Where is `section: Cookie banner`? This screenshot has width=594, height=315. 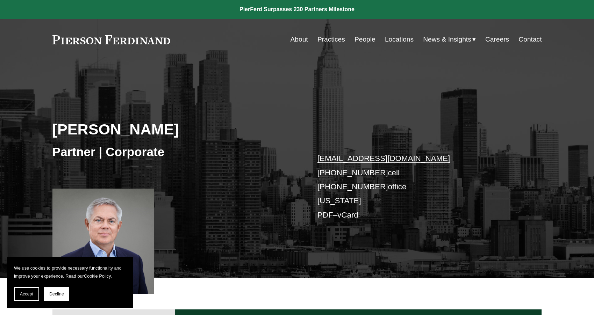
section: Cookie banner is located at coordinates (70, 283).